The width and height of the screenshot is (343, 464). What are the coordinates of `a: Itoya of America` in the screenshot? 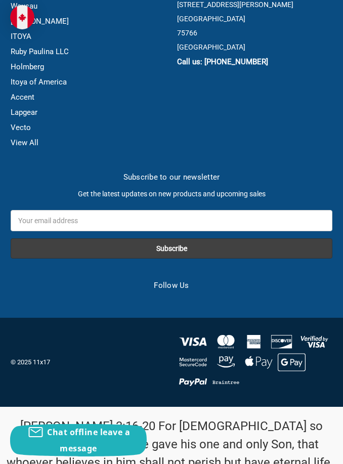 It's located at (38, 82).